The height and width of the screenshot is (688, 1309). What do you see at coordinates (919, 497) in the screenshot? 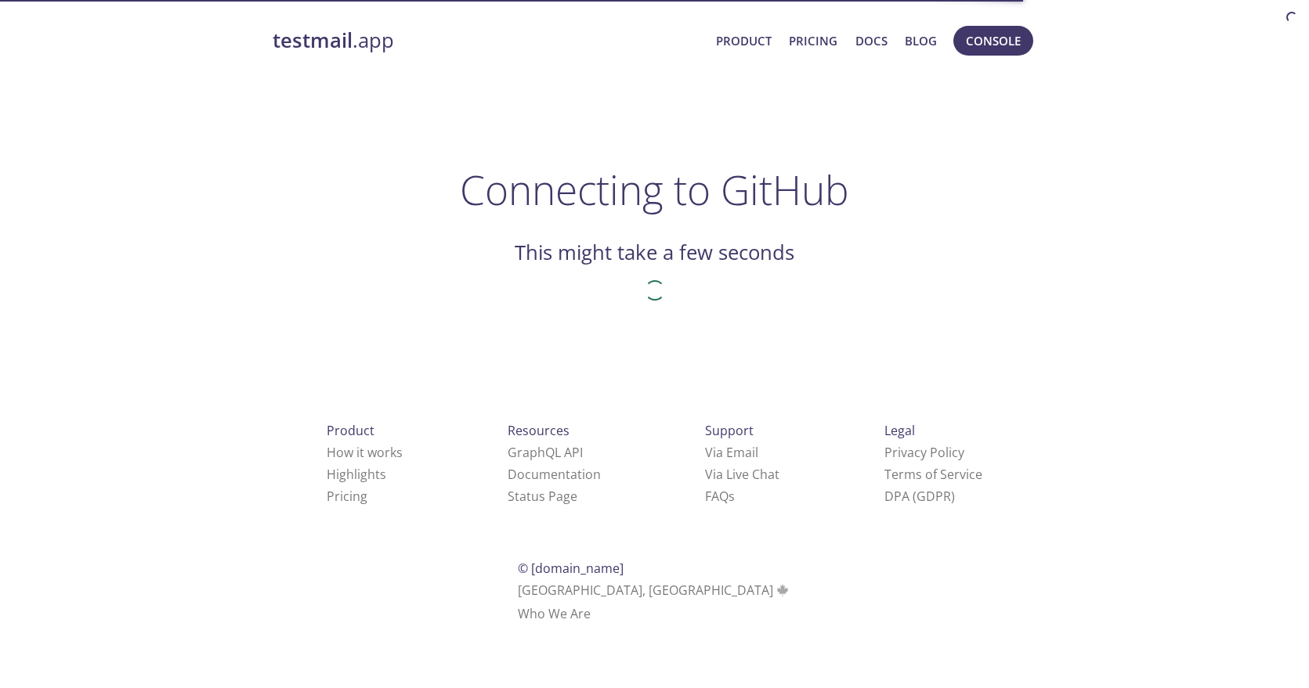
I see `a: DPA (GDPR)` at bounding box center [919, 497].